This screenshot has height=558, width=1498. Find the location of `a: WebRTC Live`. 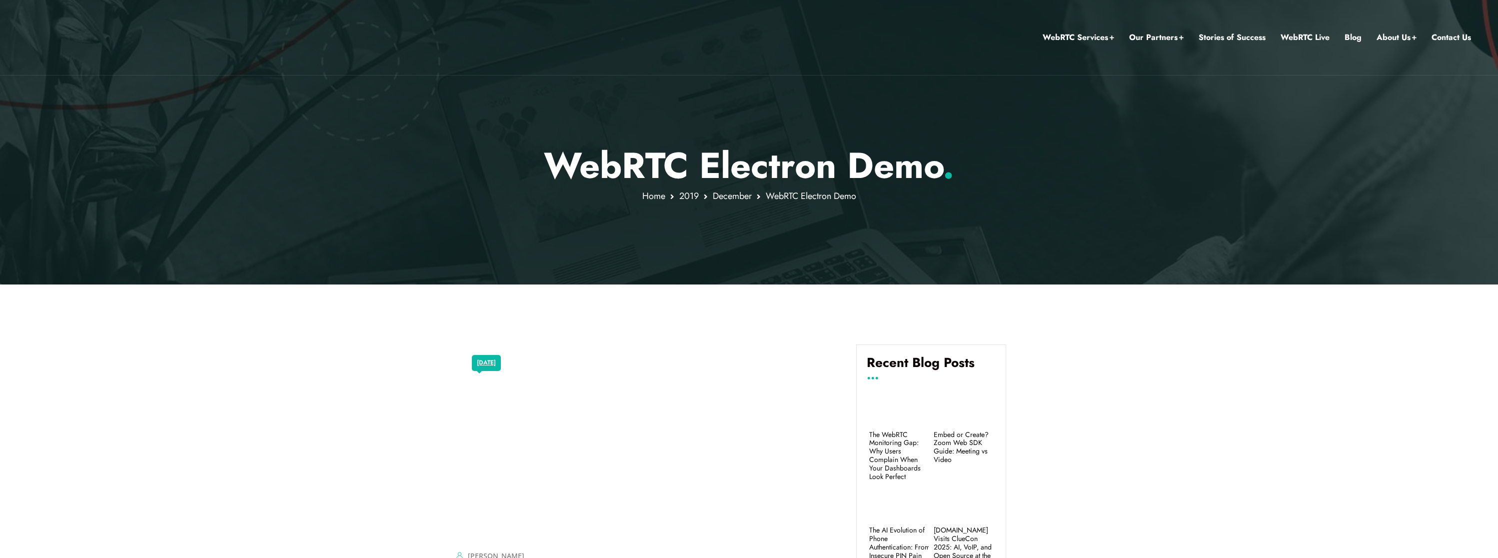

a: WebRTC Live is located at coordinates (1305, 37).